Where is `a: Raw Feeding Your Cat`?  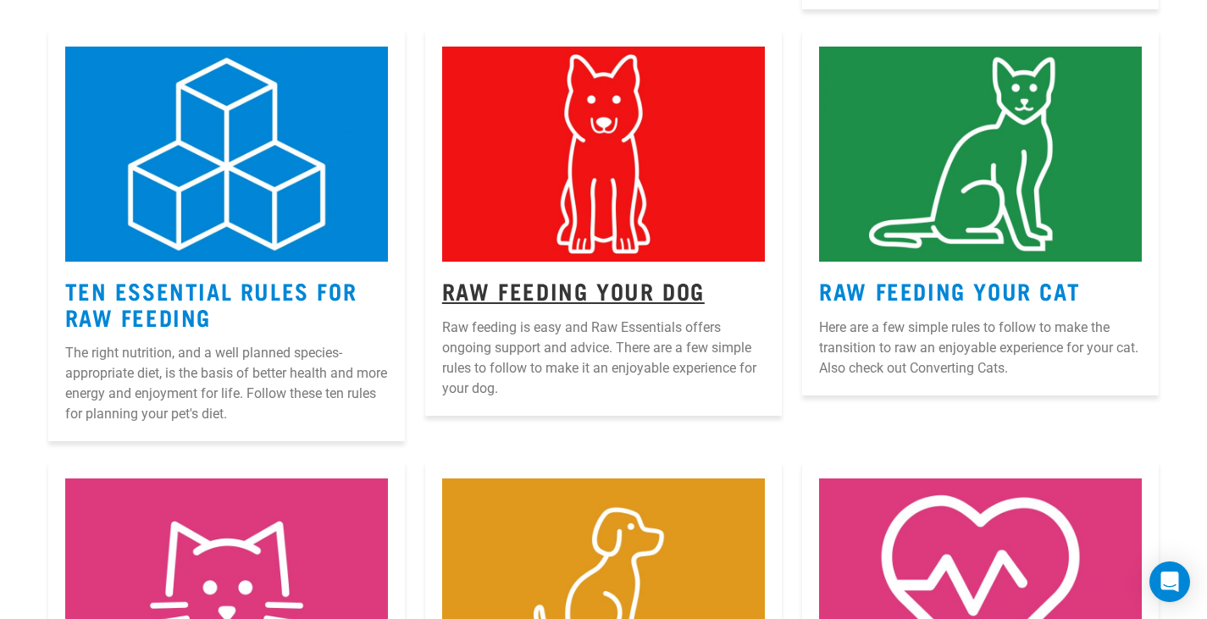 a: Raw Feeding Your Cat is located at coordinates (949, 290).